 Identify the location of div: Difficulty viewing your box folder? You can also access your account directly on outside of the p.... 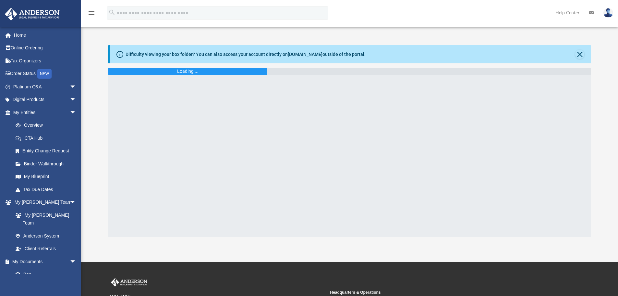
(246, 54).